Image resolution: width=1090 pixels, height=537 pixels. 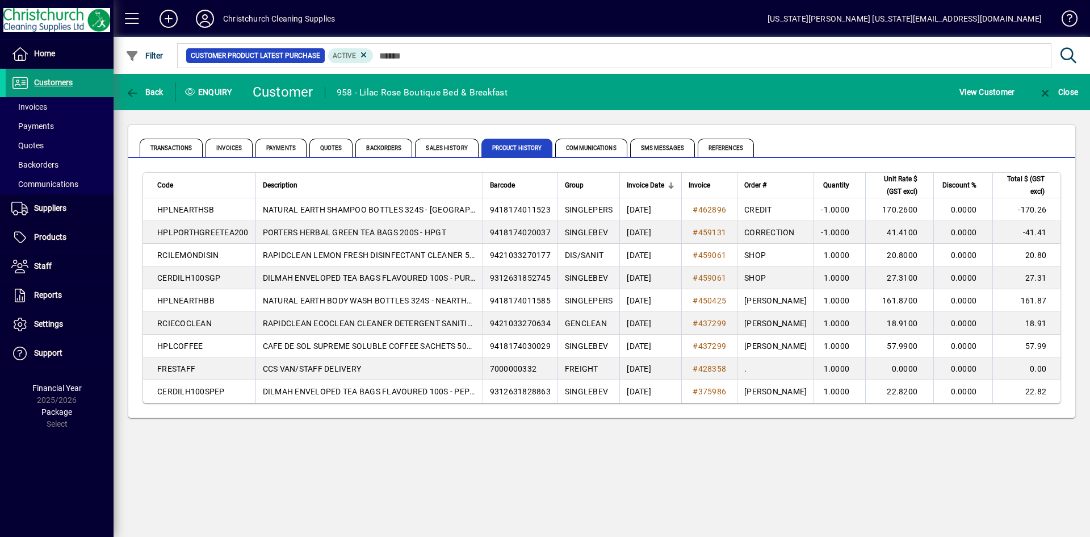 What do you see at coordinates (839, 209) in the screenshot?
I see `td: -1.0000` at bounding box center [839, 209].